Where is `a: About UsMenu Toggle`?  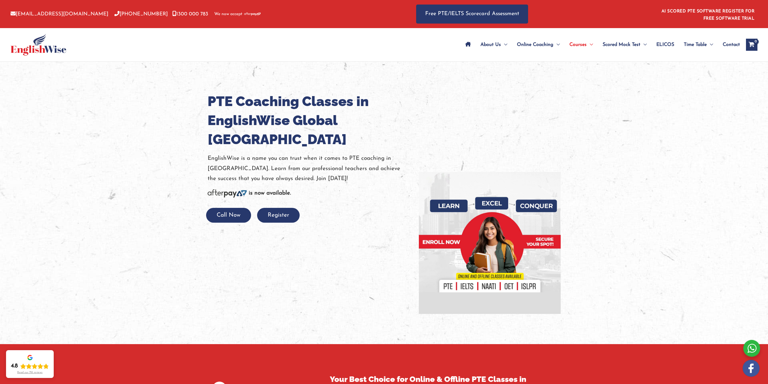
a: About UsMenu Toggle is located at coordinates (494, 45).